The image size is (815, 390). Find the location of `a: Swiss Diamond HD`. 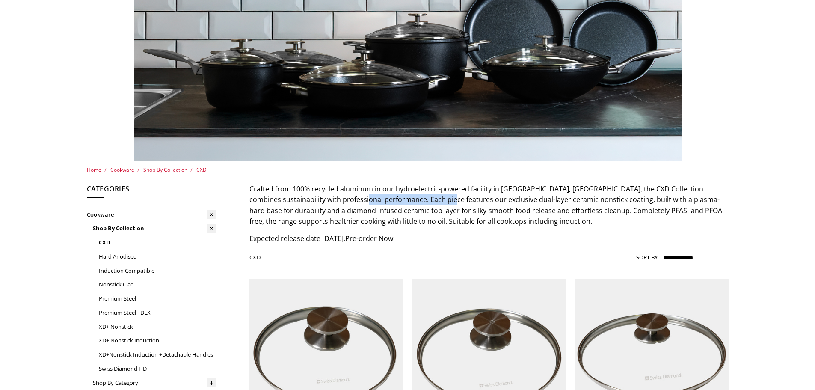

a: Swiss Diamond HD is located at coordinates (157, 368).